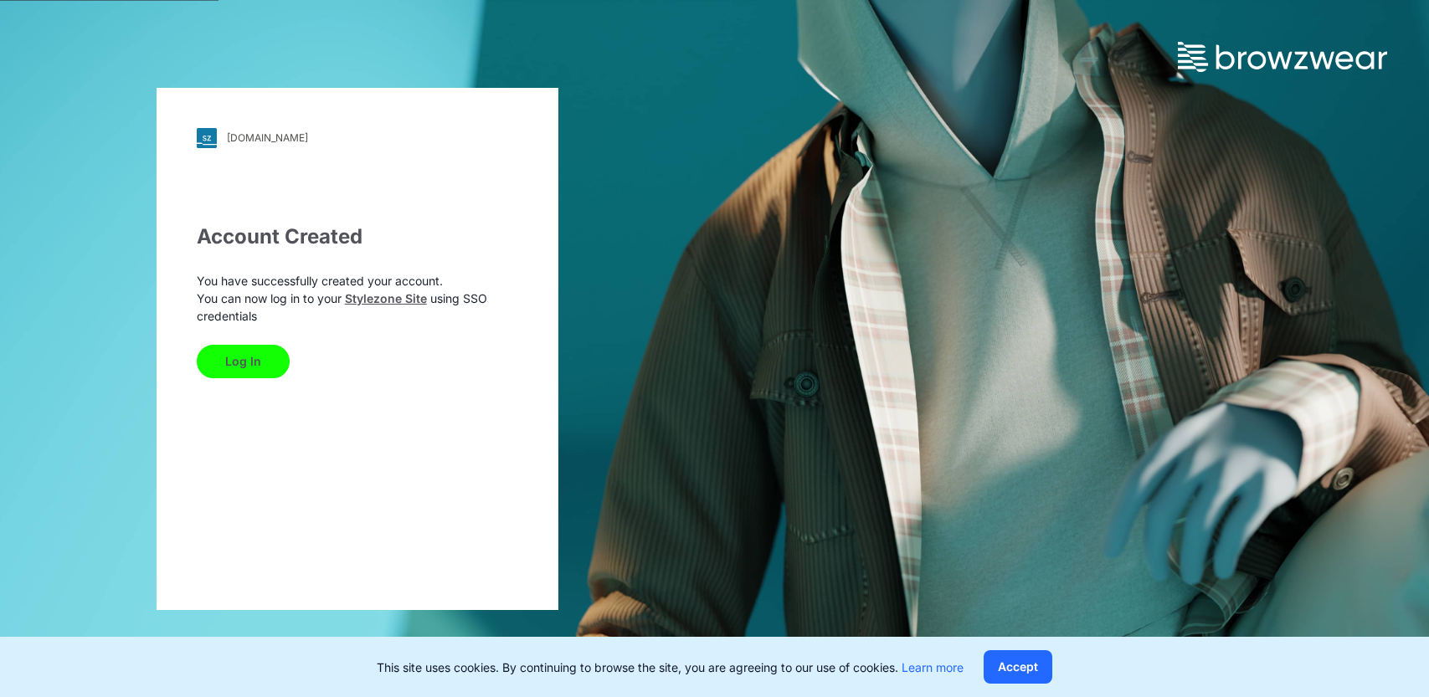 The height and width of the screenshot is (697, 1429). What do you see at coordinates (207, 138) in the screenshot?
I see `img: svg+xml;base64,PHN2ZyB3aWR0aD0iMjgiIGhlaWdodD0iMjgiIHZpZXdCb3g9IjAgMCAyOCAyOCIgZmlsbD0ibm9uZSIgeG...` at bounding box center [207, 138].